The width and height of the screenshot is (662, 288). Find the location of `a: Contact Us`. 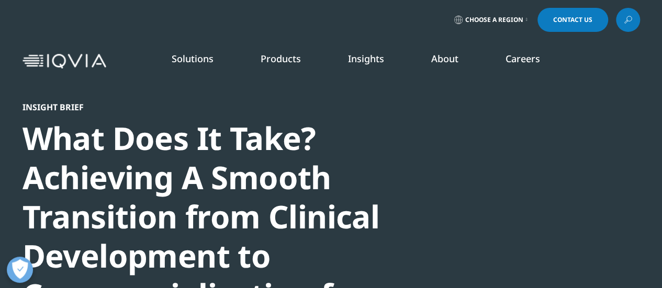

a: Contact Us is located at coordinates (572, 20).